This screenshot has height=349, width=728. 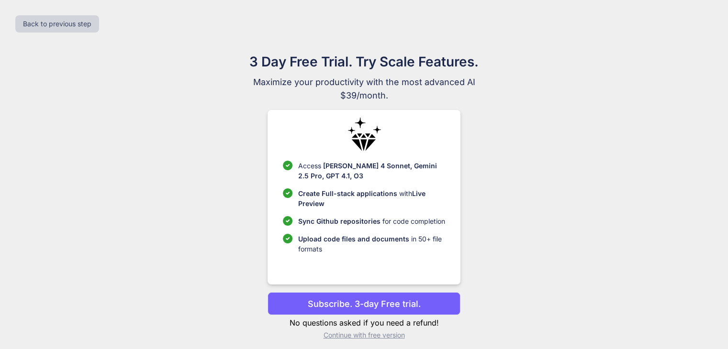 I want to click on span: Maximize your productivity with the most advanced AI, so click(x=364, y=82).